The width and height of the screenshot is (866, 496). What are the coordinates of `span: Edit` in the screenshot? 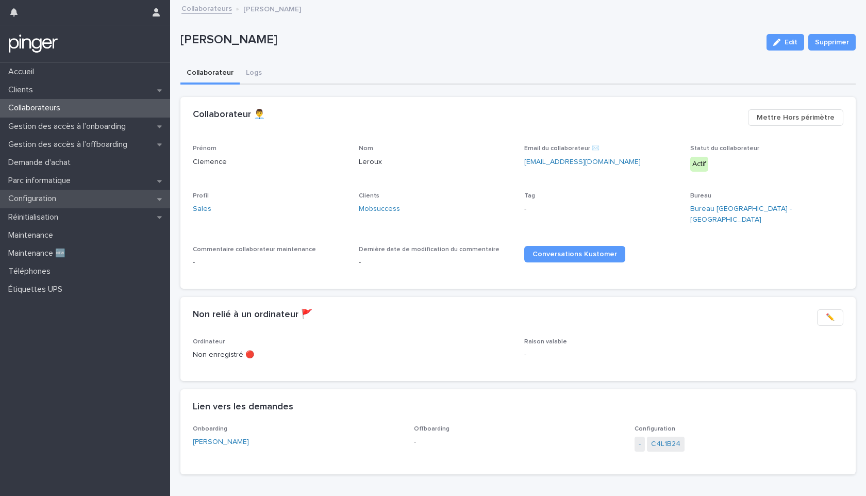 It's located at (791, 42).